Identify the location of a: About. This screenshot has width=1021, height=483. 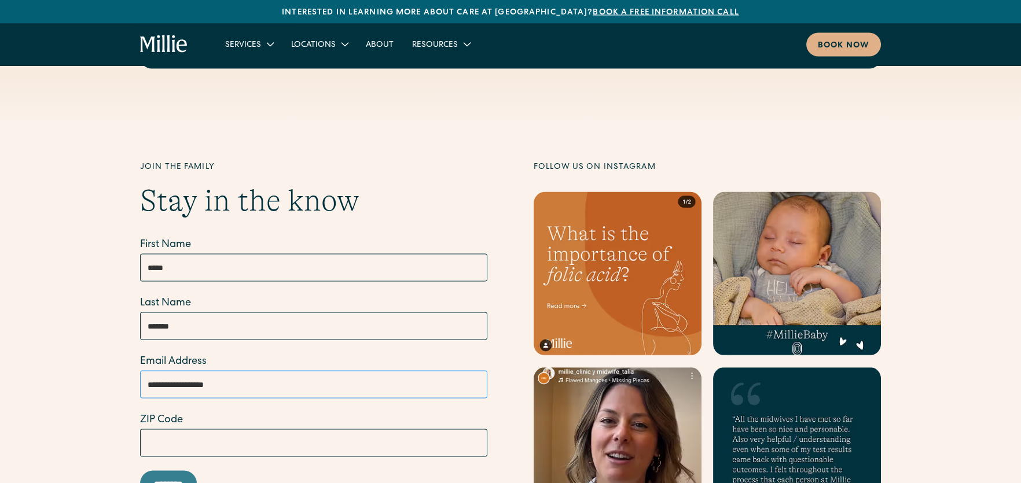
(380, 44).